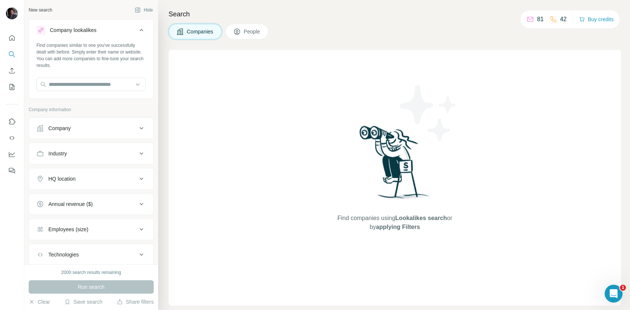  I want to click on div: Find companies similar to one you've successfully dealt with before. Simply enter their name or w..., so click(91, 55).